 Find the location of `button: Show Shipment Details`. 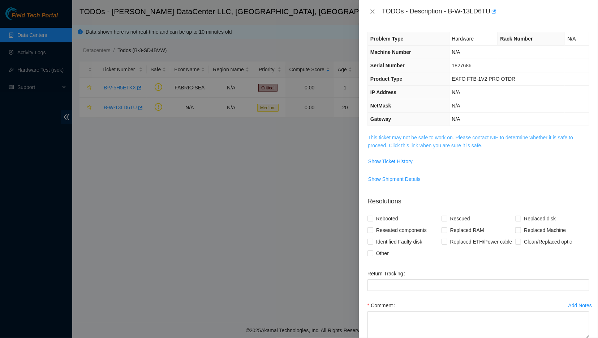

button: Show Shipment Details is located at coordinates (395, 179).